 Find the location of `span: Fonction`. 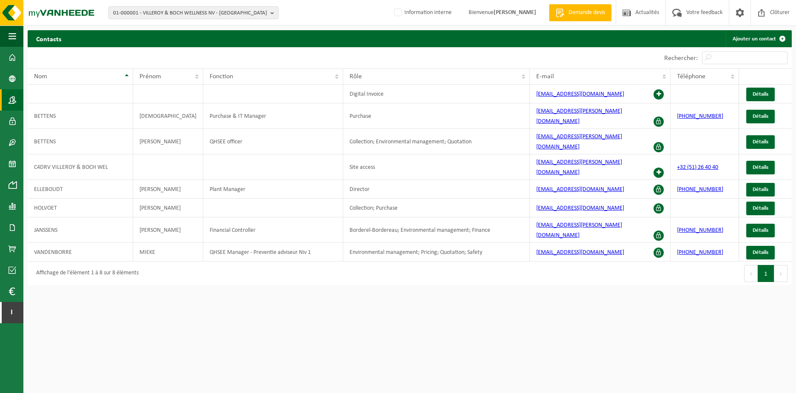

span: Fonction is located at coordinates (221, 77).